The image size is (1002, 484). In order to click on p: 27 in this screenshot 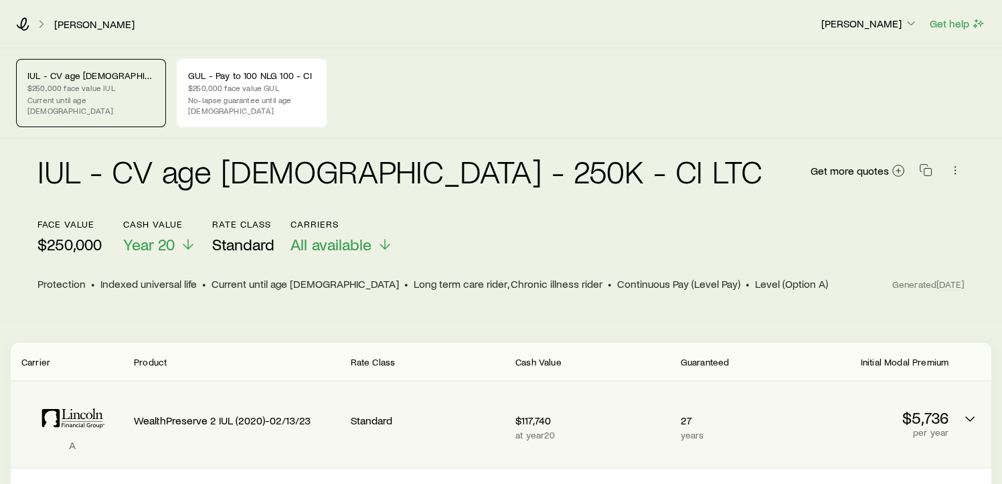, I will do `click(732, 420)`.